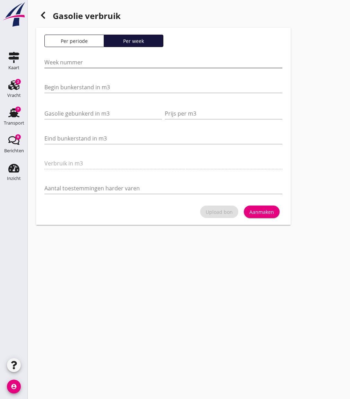 This screenshot has width=350, height=399. Describe the element at coordinates (14, 95) in the screenshot. I see `div: Vracht` at that location.